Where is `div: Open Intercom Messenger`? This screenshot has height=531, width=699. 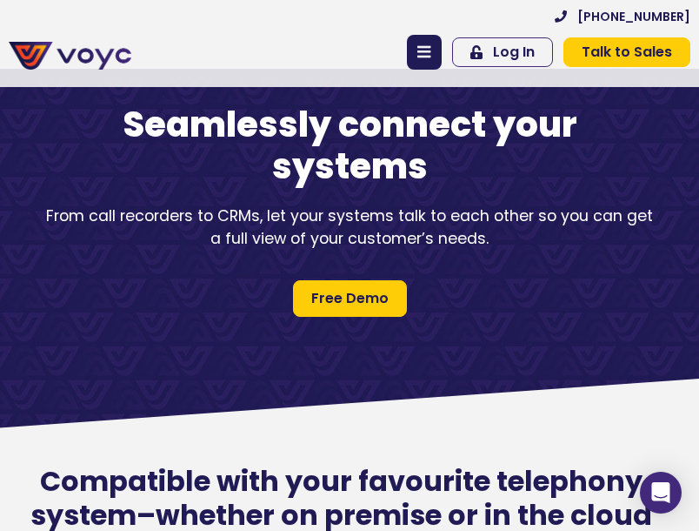 div: Open Intercom Messenger is located at coordinates (661, 492).